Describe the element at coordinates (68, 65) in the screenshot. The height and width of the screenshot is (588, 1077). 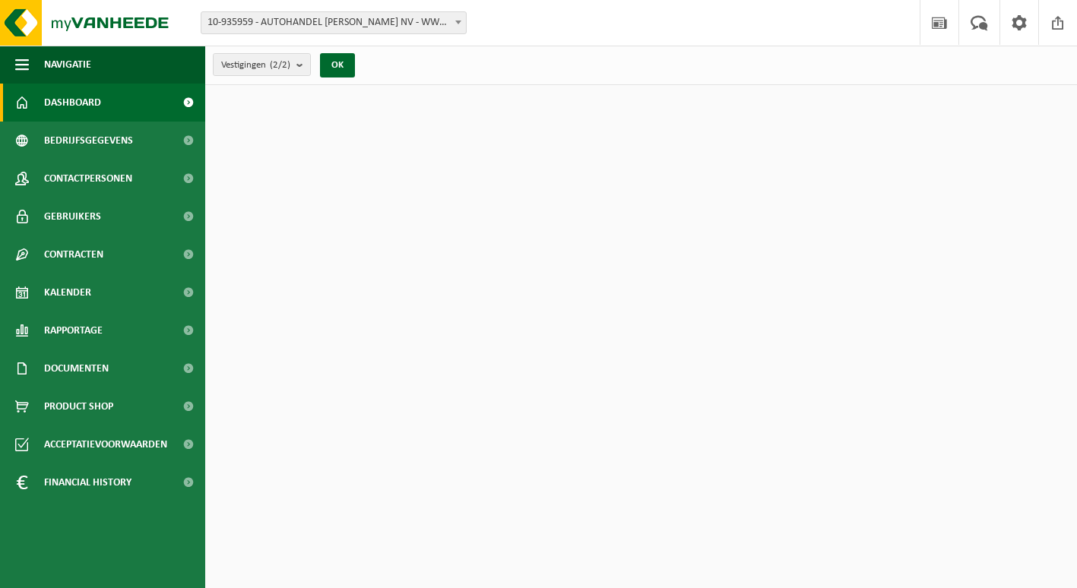
I see `span: Navigatie` at that location.